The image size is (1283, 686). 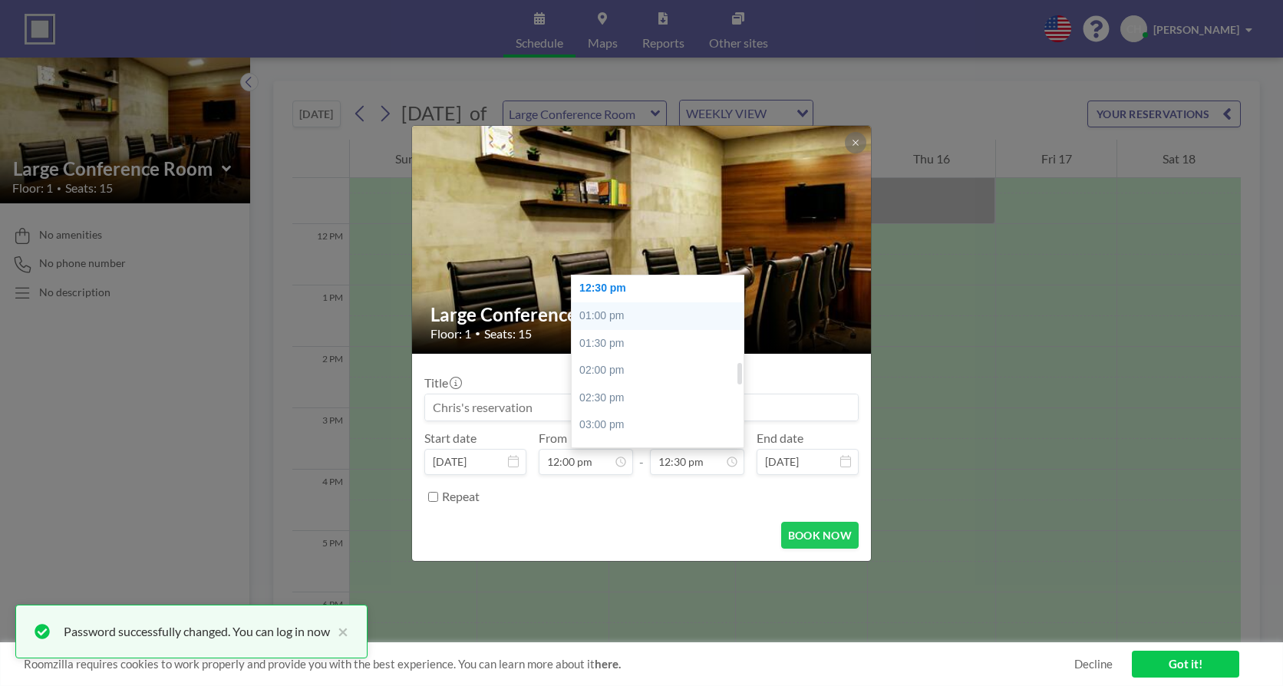 What do you see at coordinates (662, 344) in the screenshot?
I see `div: 01:30 pm` at bounding box center [662, 344].